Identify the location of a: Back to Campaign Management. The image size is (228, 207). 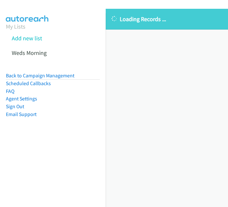
(40, 76).